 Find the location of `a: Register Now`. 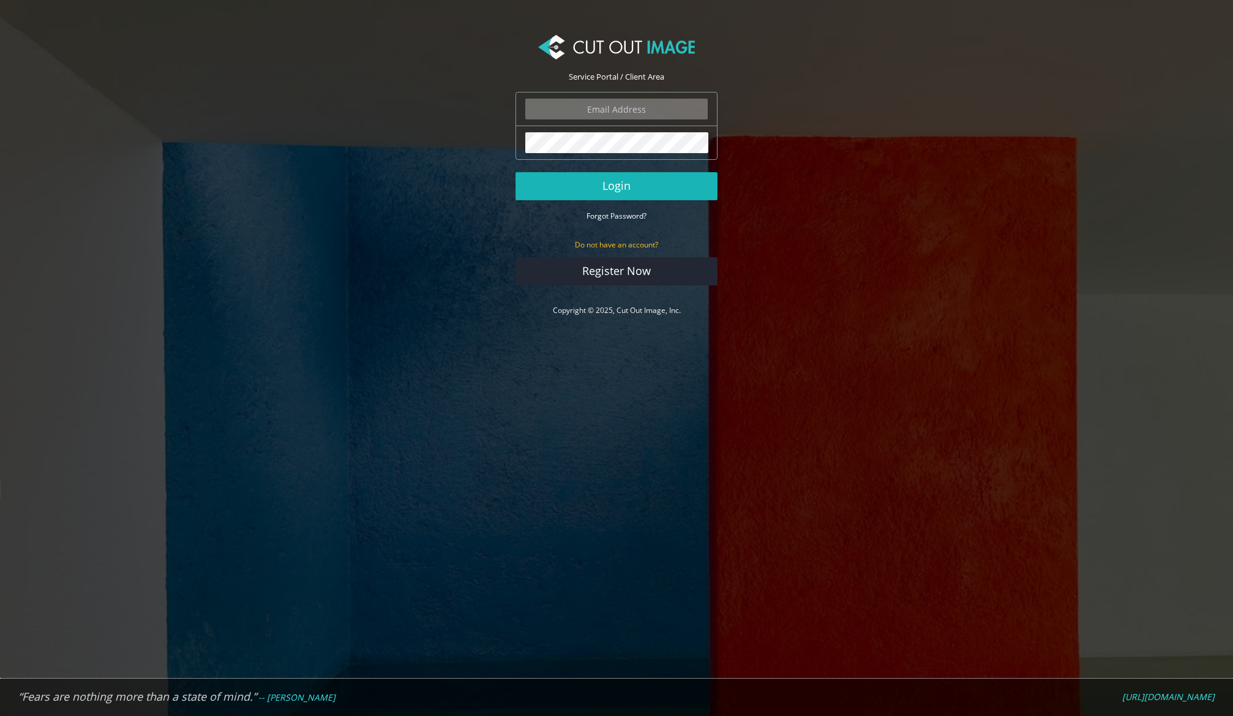

a: Register Now is located at coordinates (617, 271).